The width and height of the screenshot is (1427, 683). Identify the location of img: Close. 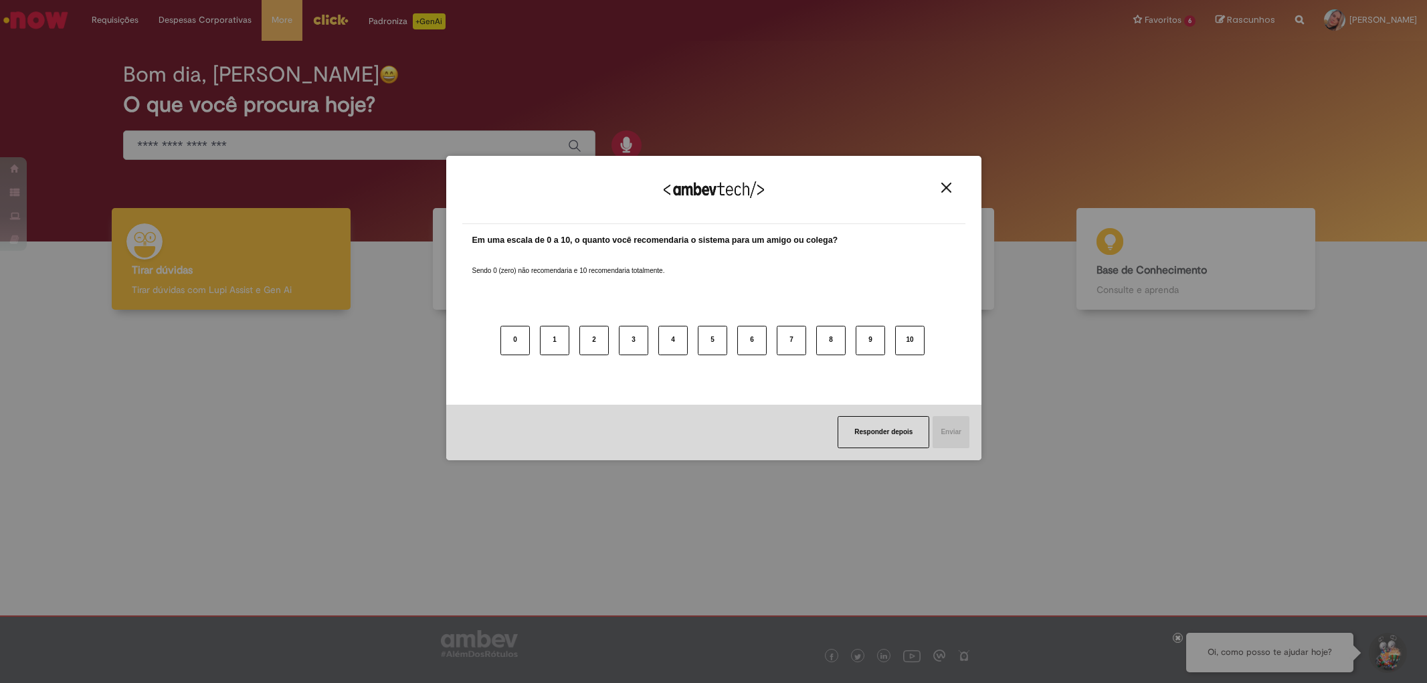
(946, 187).